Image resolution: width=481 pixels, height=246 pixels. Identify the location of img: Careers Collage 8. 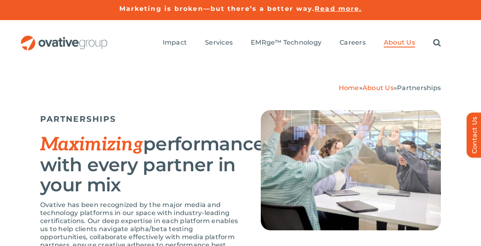
(351, 170).